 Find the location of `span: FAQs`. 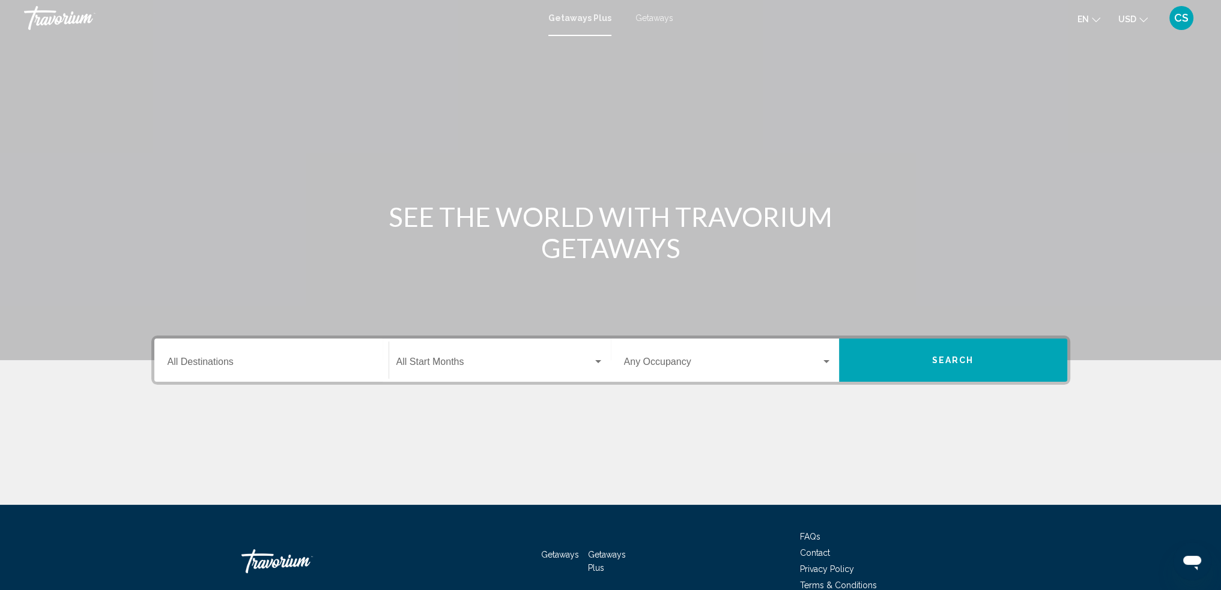

span: FAQs is located at coordinates (810, 537).